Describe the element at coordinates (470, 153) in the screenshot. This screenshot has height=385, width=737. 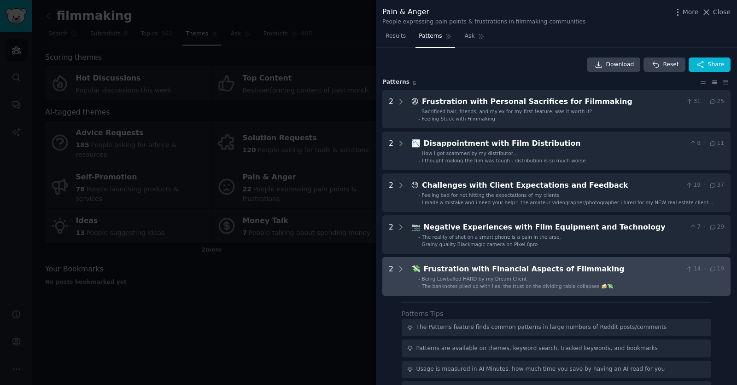
I see `span: How I got scammed by my distributor…` at that location.